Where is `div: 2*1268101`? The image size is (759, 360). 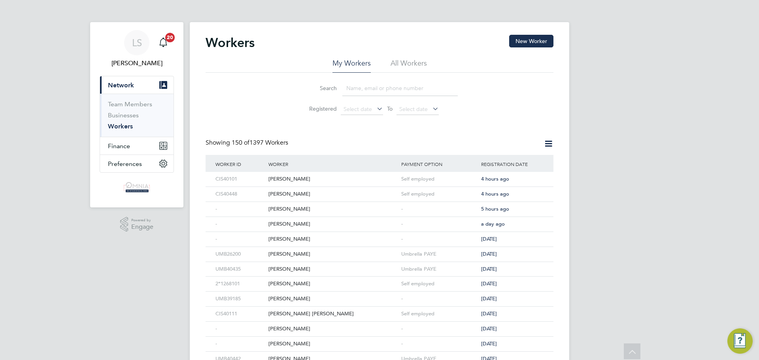 div: 2*1268101 is located at coordinates (240, 284).